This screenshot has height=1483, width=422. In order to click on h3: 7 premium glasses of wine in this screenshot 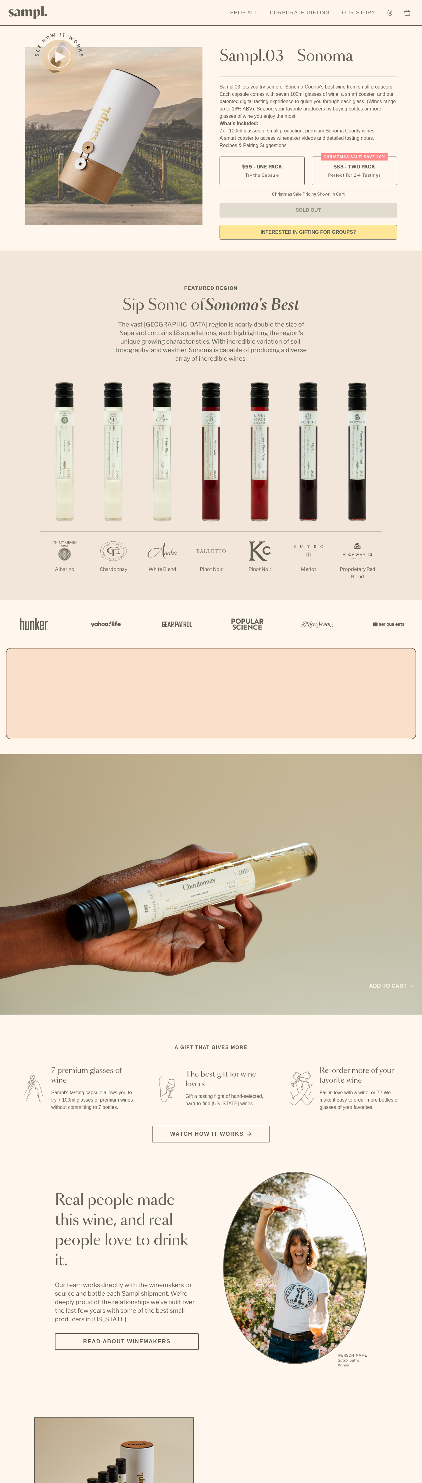, I will do `click(93, 1076)`.